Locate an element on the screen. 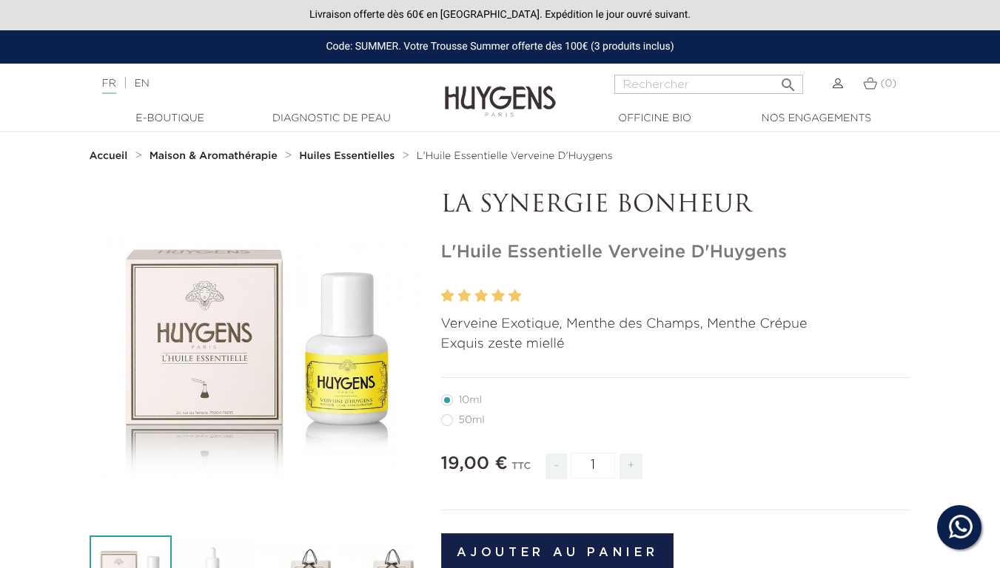 Image resolution: width=1000 pixels, height=568 pixels. div: TTC is located at coordinates (521, 471).